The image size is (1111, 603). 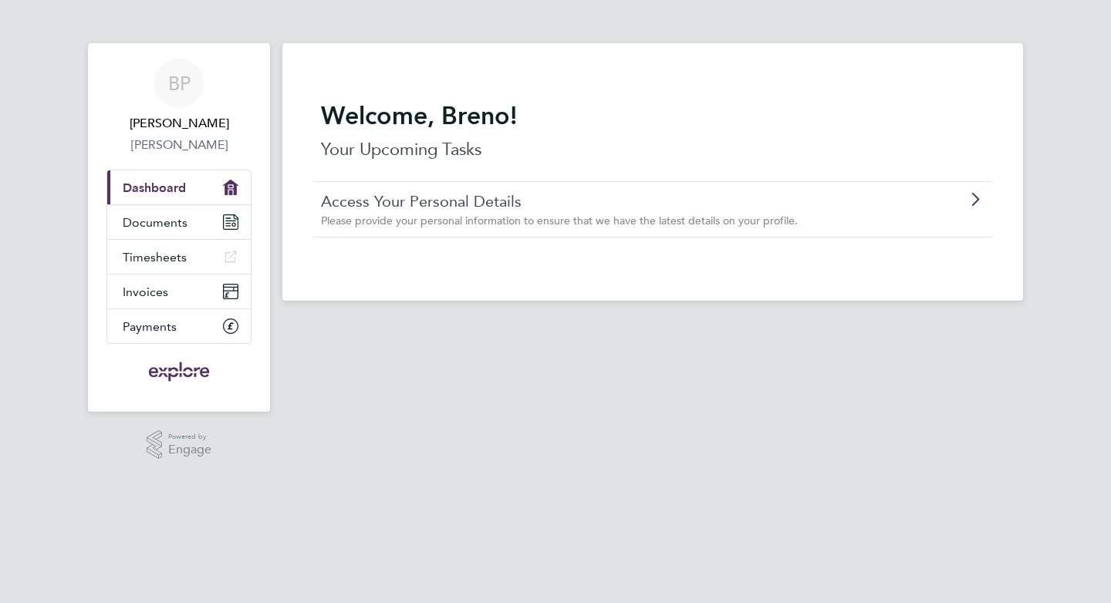 What do you see at coordinates (179, 257) in the screenshot?
I see `a: Timesheets` at bounding box center [179, 257].